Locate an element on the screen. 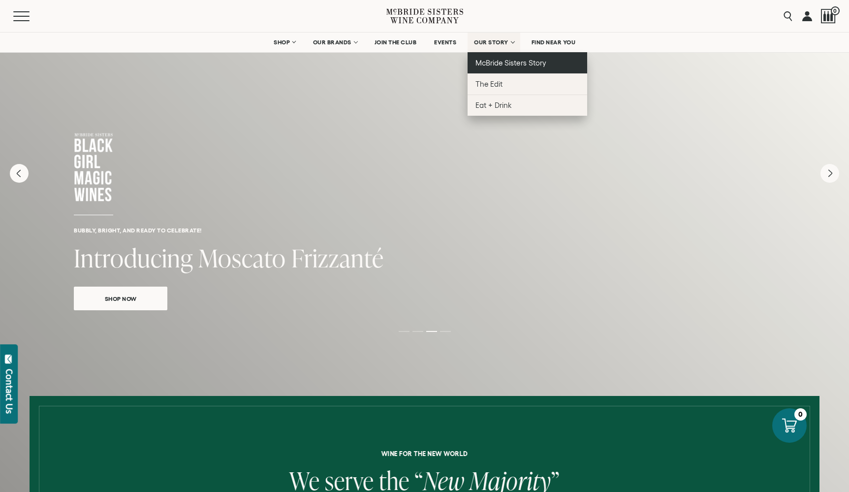 Image resolution: width=849 pixels, height=492 pixels. a: EVENTS is located at coordinates (445, 42).